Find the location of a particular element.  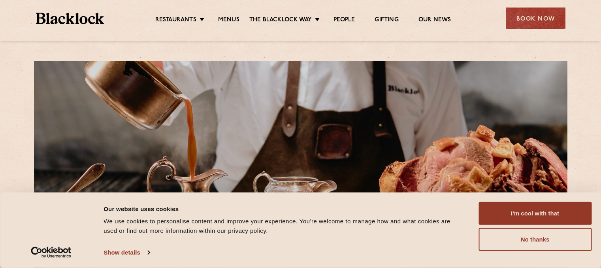

a: Show details is located at coordinates (126, 252).